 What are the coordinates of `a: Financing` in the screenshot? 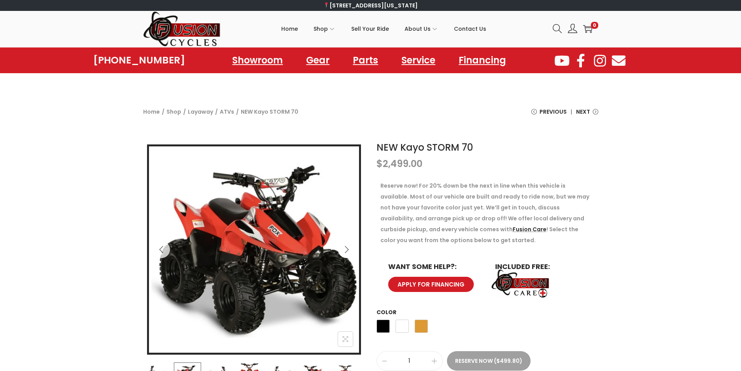 It's located at (482, 60).